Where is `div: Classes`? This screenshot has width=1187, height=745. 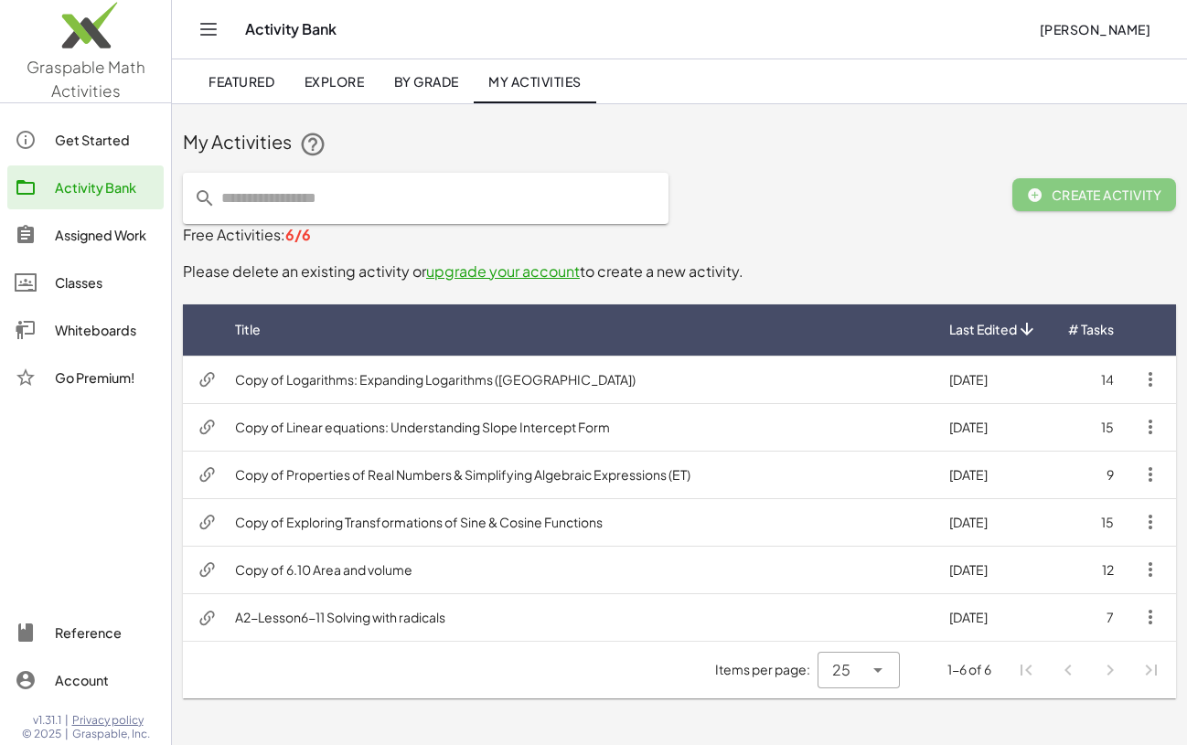 div: Classes is located at coordinates (105, 283).